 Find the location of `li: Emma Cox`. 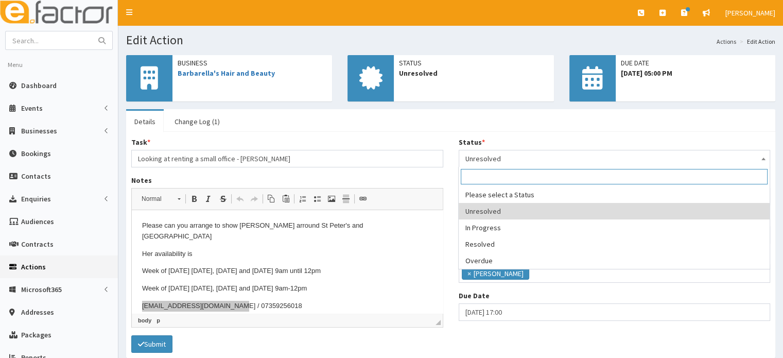

li: Emma Cox is located at coordinates (495, 273).